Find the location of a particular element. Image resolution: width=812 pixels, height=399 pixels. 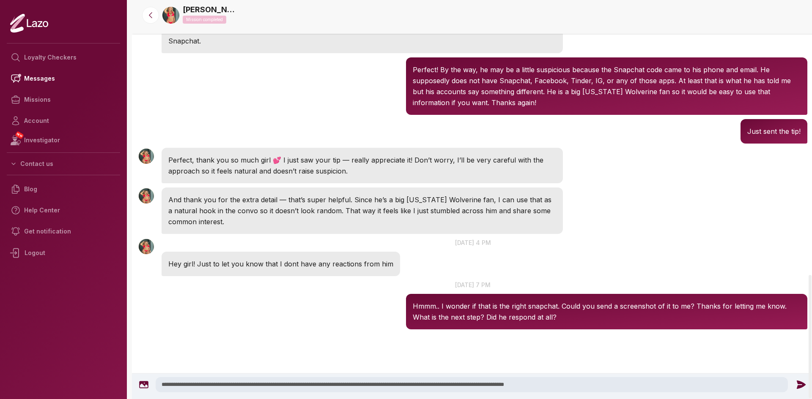

p: Perfect! By the way, he may be a little suspicious because the Snapchat code came to his phone an... is located at coordinates (606, 86).